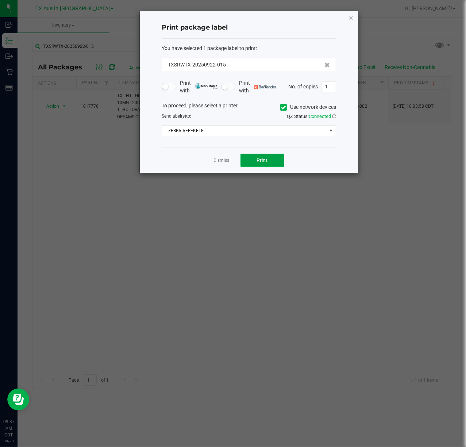 The image size is (466, 447). What do you see at coordinates (263, 160) in the screenshot?
I see `span: Print` at bounding box center [263, 160].